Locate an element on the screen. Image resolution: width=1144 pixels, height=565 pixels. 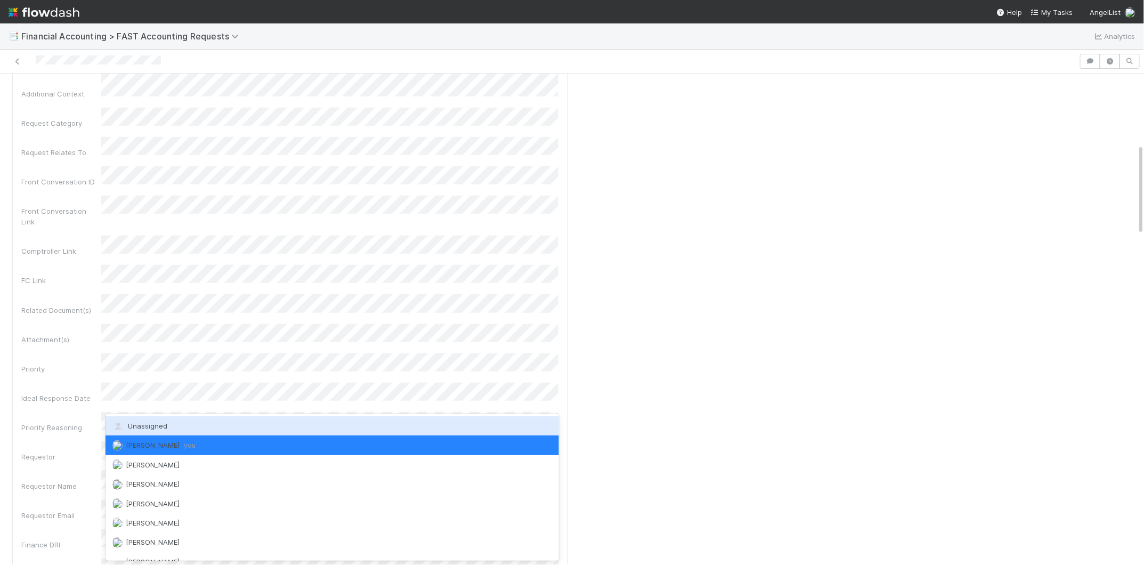
img: avatar_1d14498f-6309-4f08-8780-588779e5ce37.png is located at coordinates (117, 484).